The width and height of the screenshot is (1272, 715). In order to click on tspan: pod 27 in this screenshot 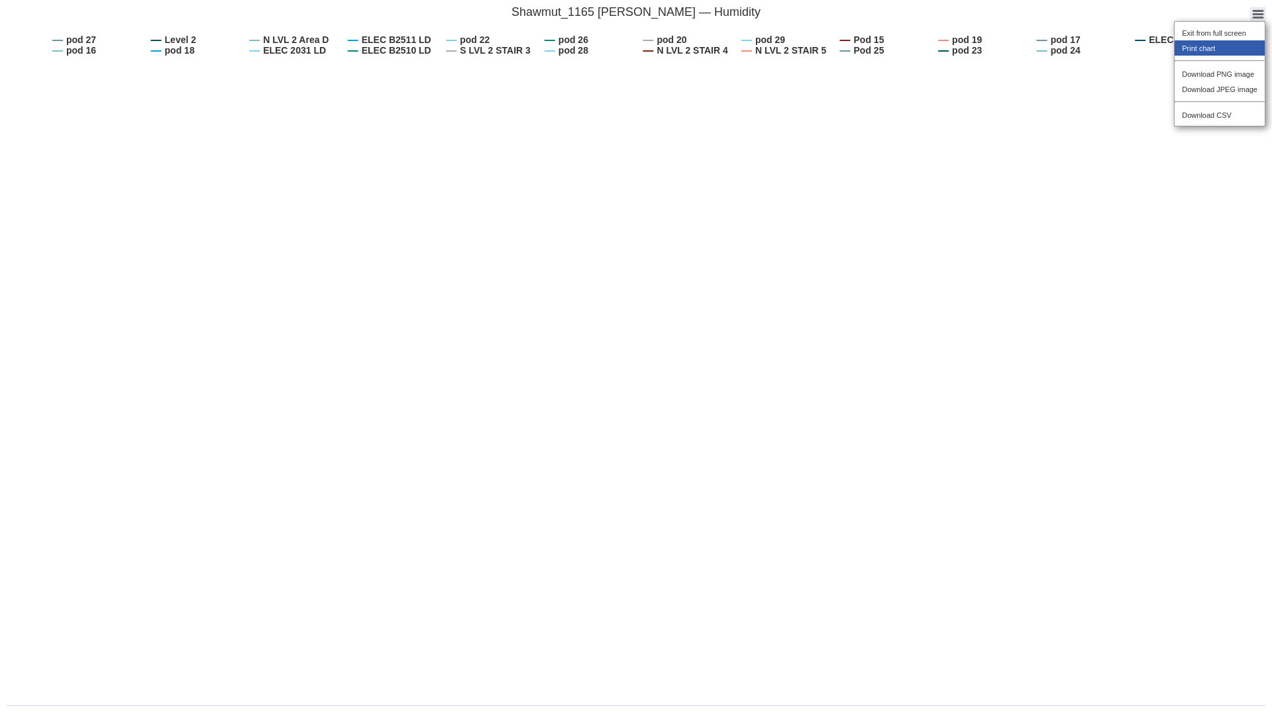, I will do `click(81, 40)`.